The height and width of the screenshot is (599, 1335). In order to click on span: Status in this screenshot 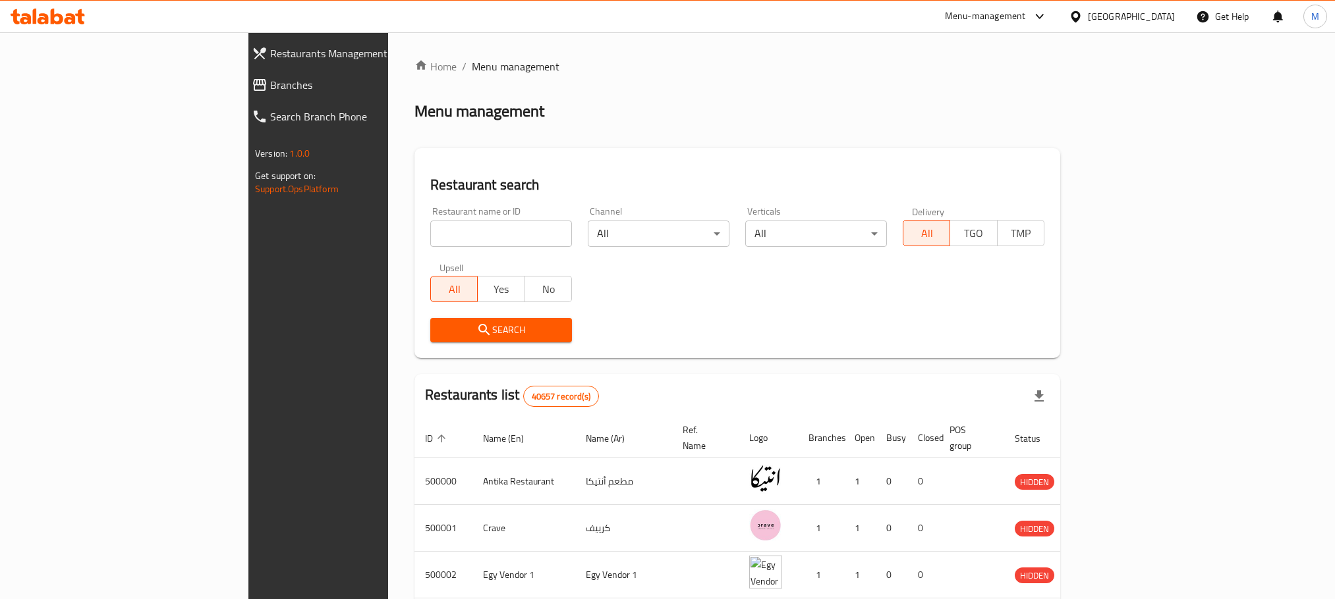, I will do `click(1036, 439)`.